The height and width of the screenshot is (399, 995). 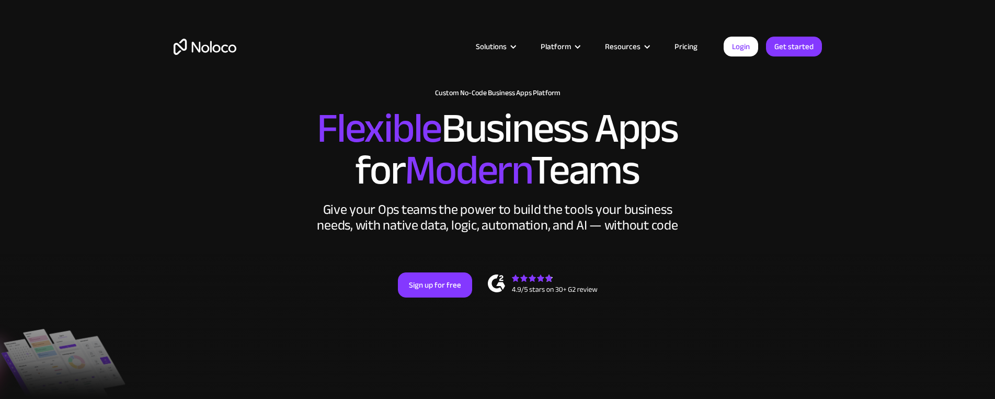 I want to click on span: Flexible, so click(x=379, y=128).